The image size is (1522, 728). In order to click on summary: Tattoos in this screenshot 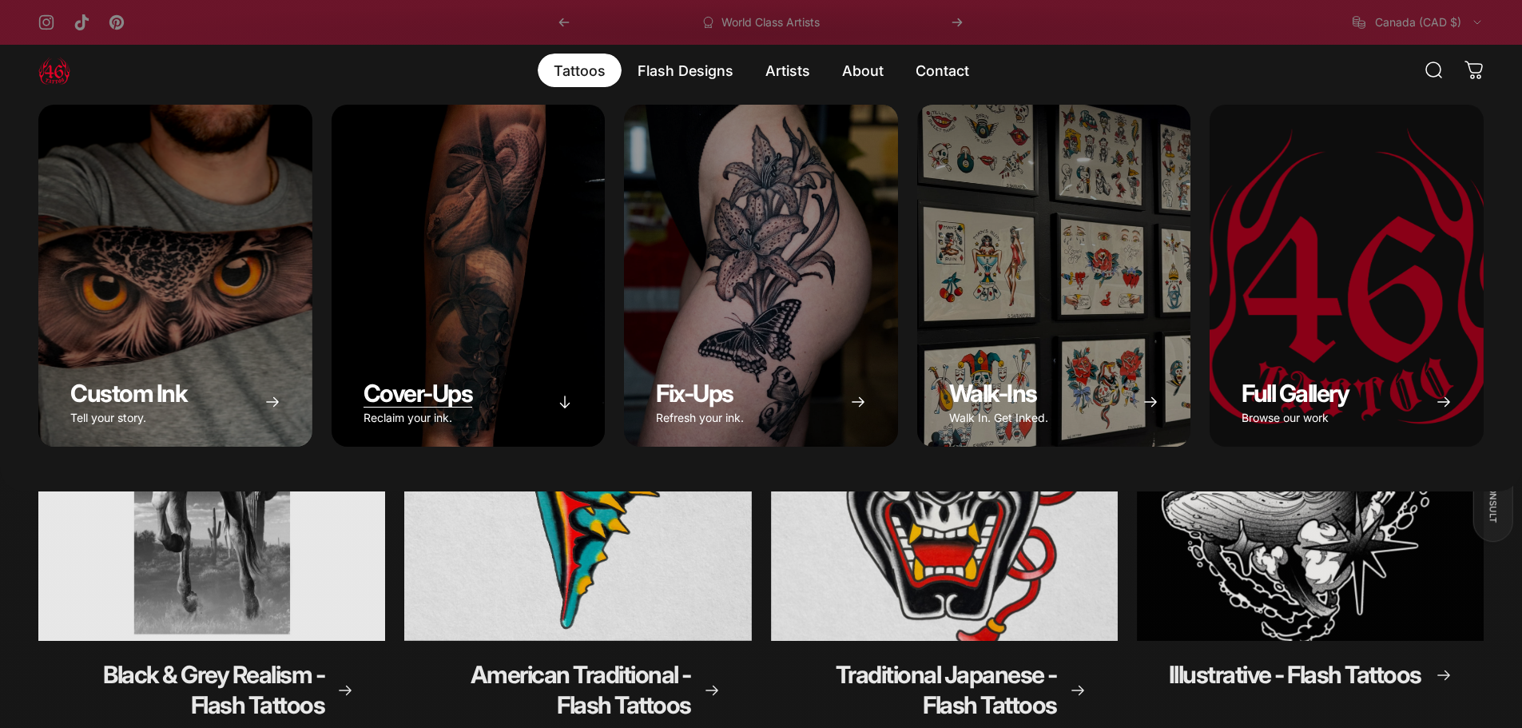, I will do `click(579, 70)`.